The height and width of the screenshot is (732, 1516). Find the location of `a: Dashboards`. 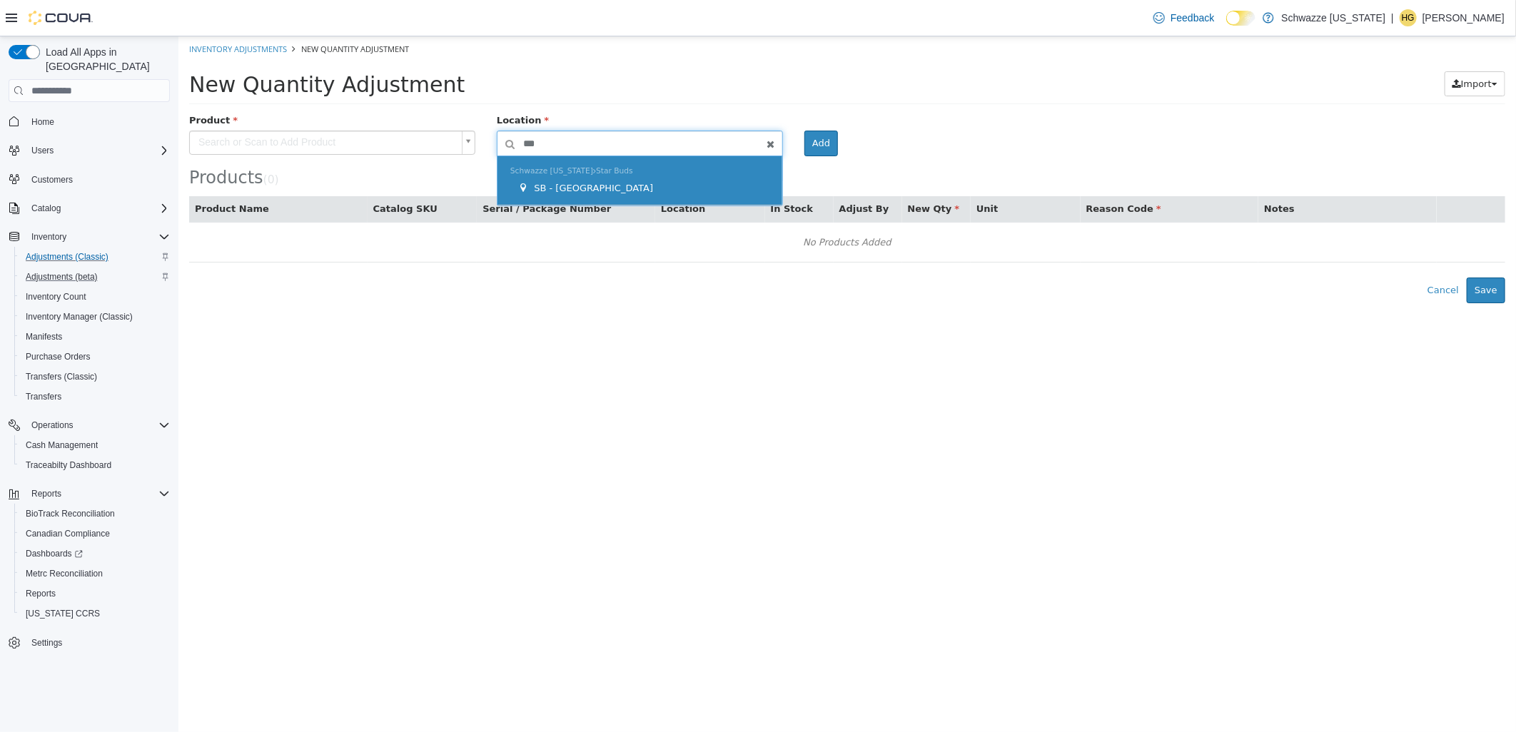

a: Dashboards is located at coordinates (54, 554).